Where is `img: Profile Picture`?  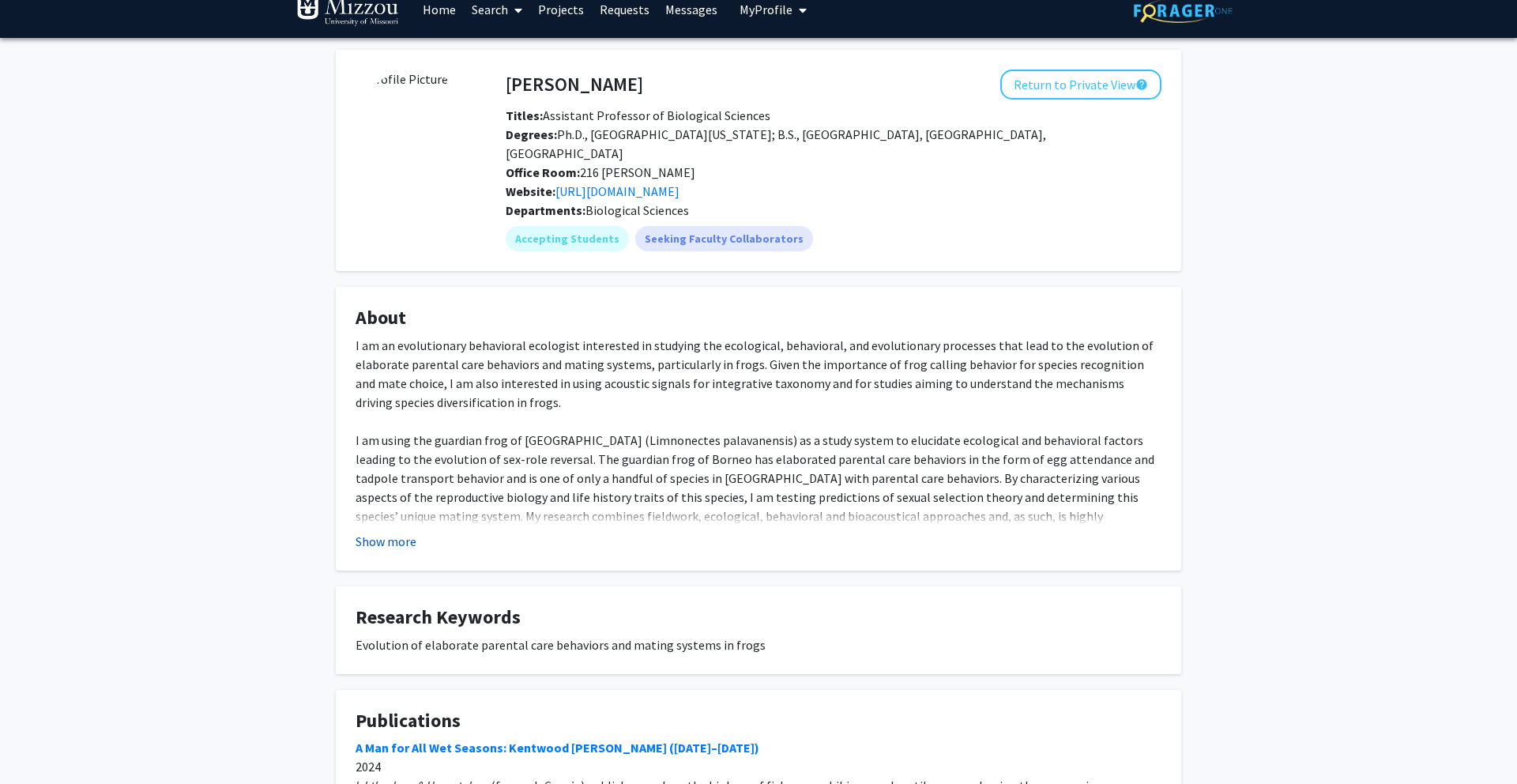 img: Profile Picture is located at coordinates (415, 129).